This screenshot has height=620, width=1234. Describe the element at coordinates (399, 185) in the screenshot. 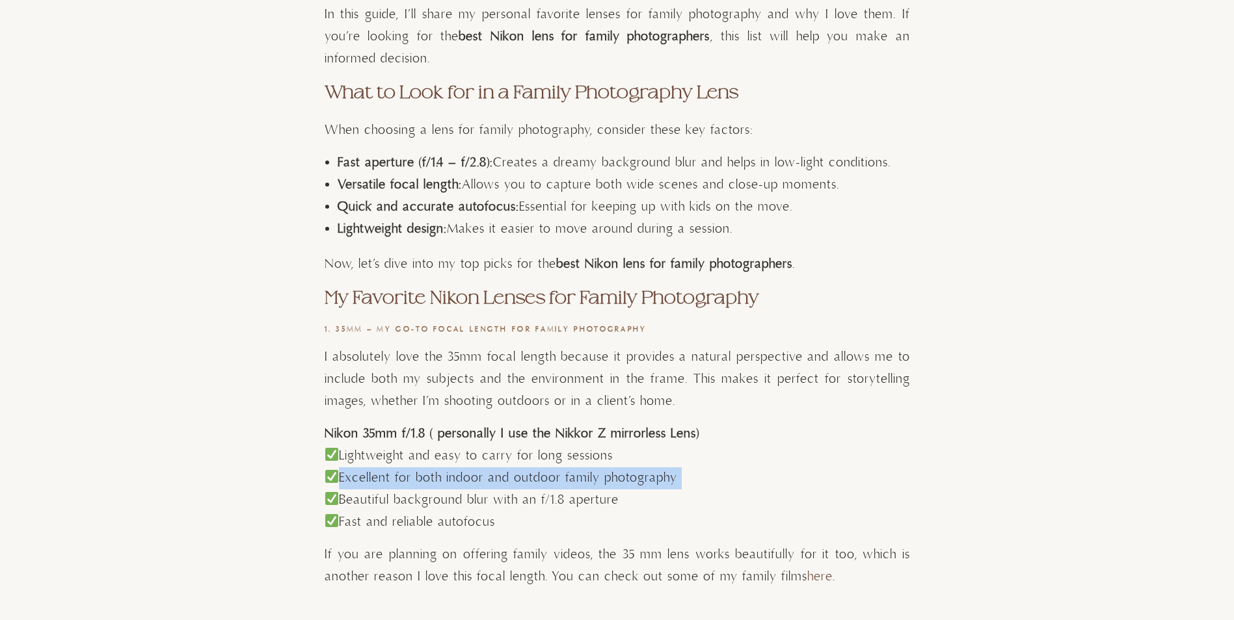

I see `strong: Versatile focal length:` at that location.